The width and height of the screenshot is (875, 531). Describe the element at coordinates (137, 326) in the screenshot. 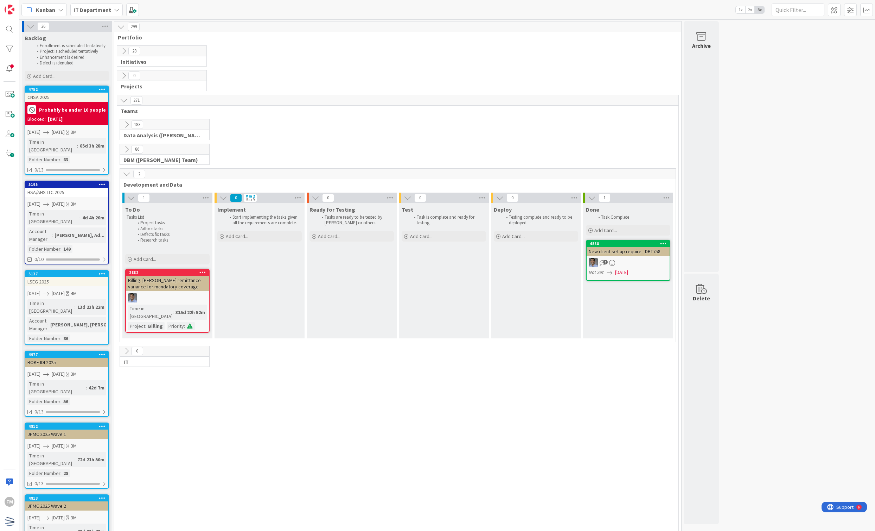

I see `div: Project` at that location.